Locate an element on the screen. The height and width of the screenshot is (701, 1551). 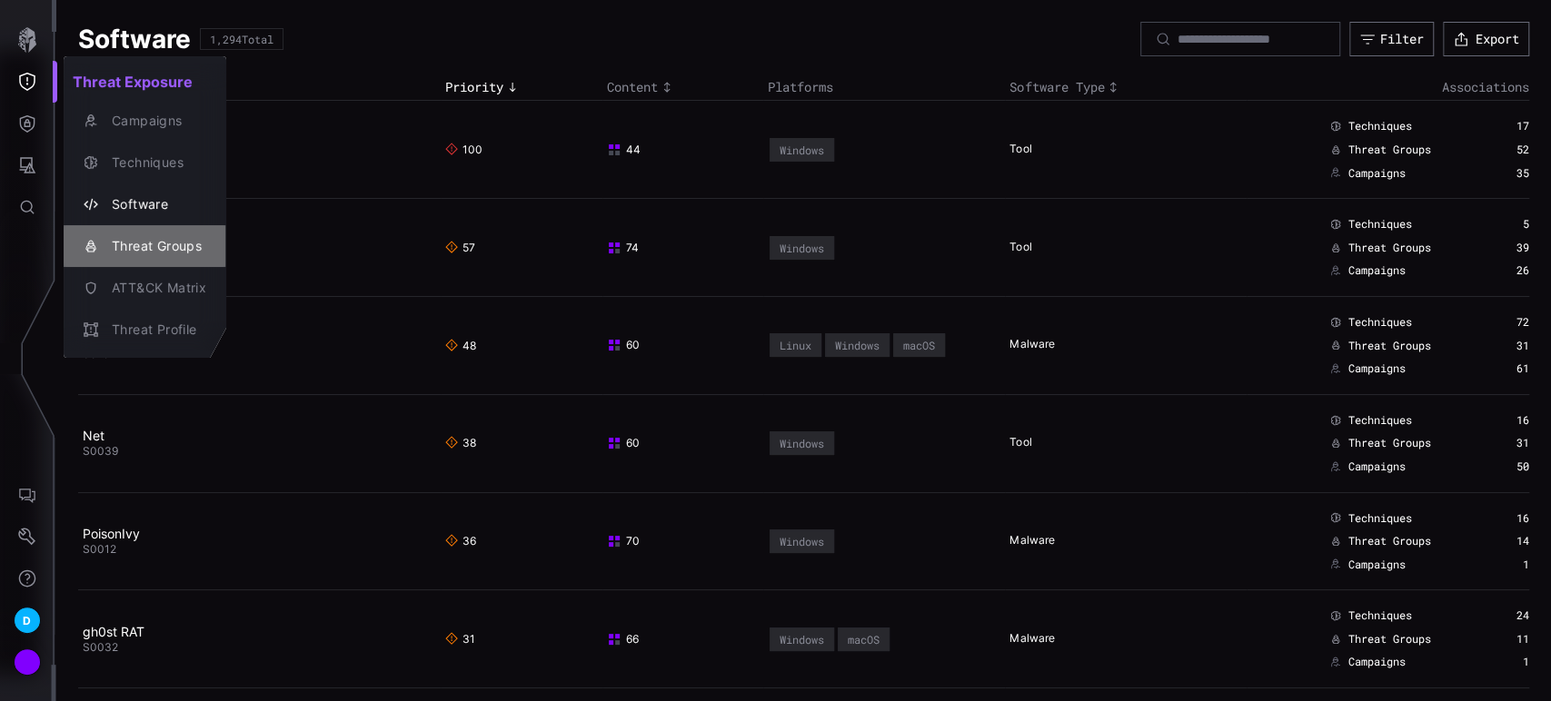
div: Threat Profile is located at coordinates (154, 330).